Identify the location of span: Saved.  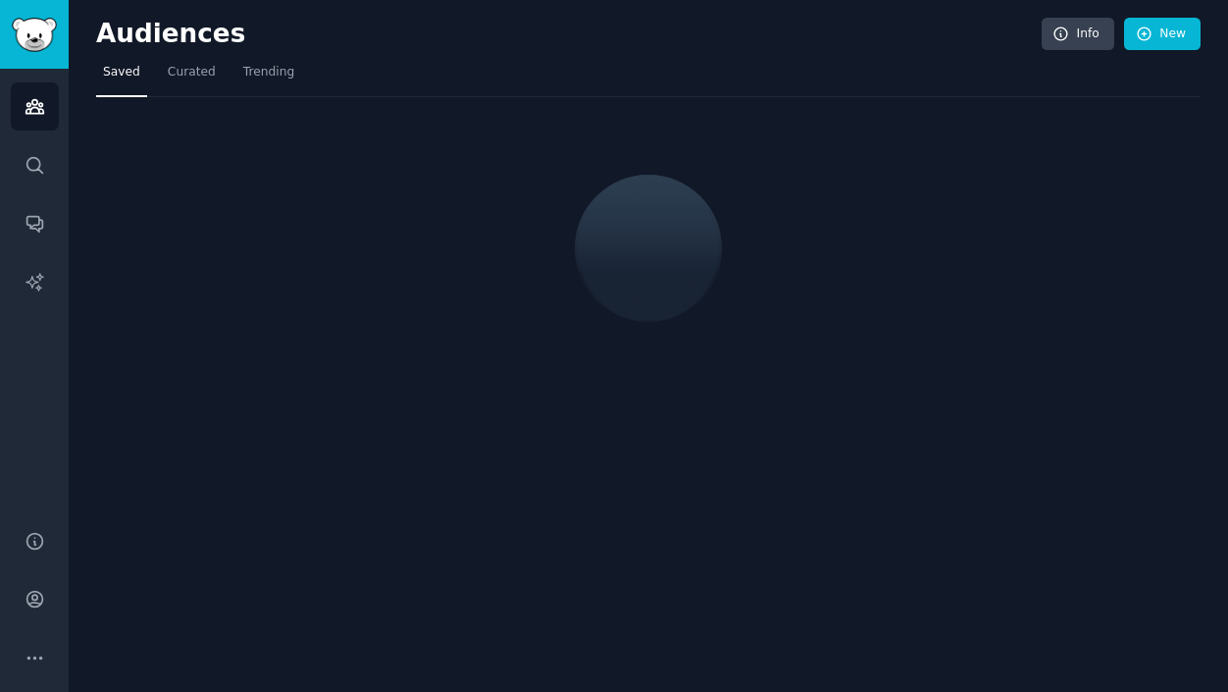
(122, 73).